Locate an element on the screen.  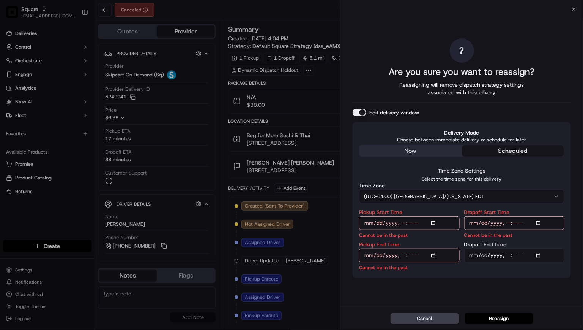
span: Pylon is located at coordinates (84, 131).